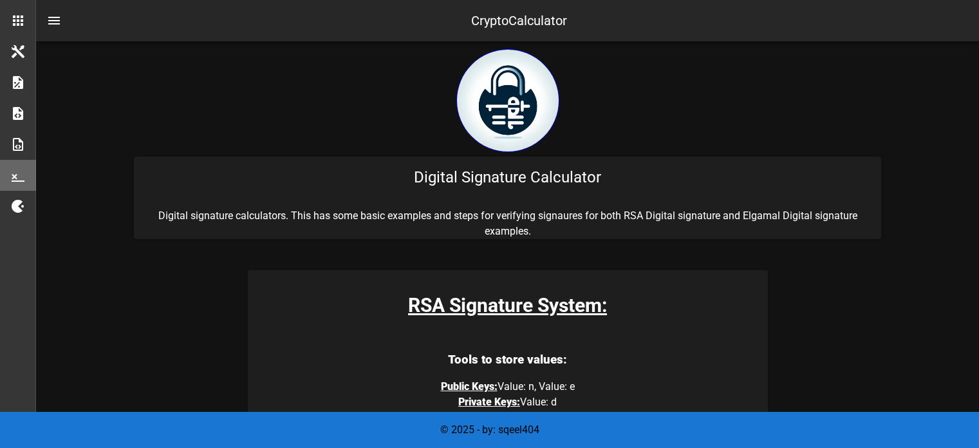 The image size is (979, 448). What do you see at coordinates (508, 305) in the screenshot?
I see `h3: RSA Signature System:` at bounding box center [508, 305].